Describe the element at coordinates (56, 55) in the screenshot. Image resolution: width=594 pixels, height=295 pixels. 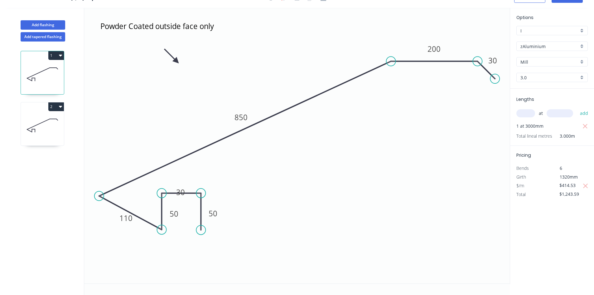
I see `button: 1` at that location.